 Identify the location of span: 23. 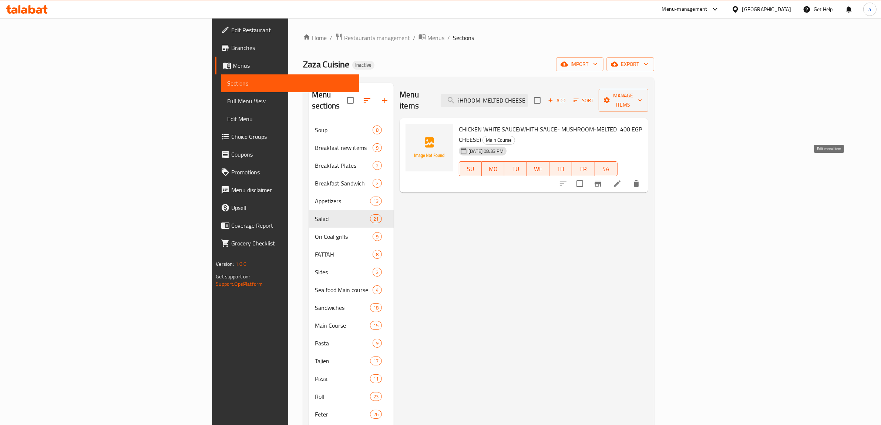
(376, 396).